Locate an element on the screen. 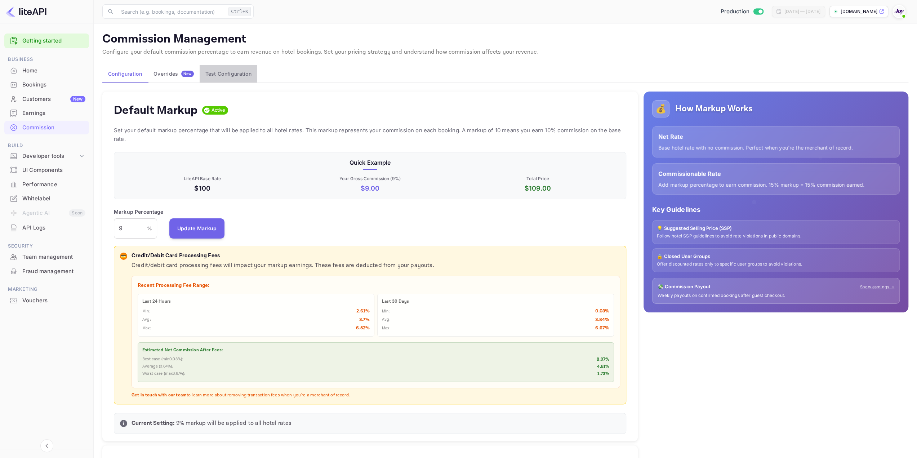 The image size is (917, 458). a: Vouchers is located at coordinates (47, 300).